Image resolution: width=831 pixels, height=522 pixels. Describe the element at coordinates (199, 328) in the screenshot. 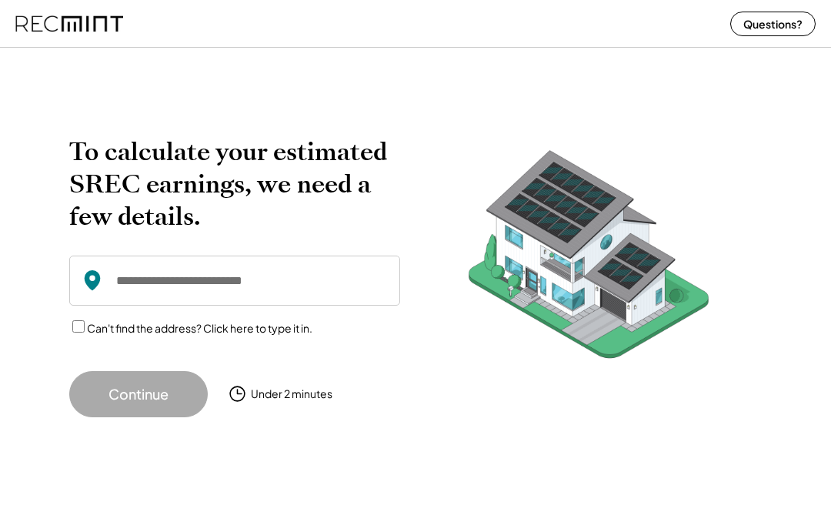

I see `label: Can't find the address? Click here to type it in.` at that location.